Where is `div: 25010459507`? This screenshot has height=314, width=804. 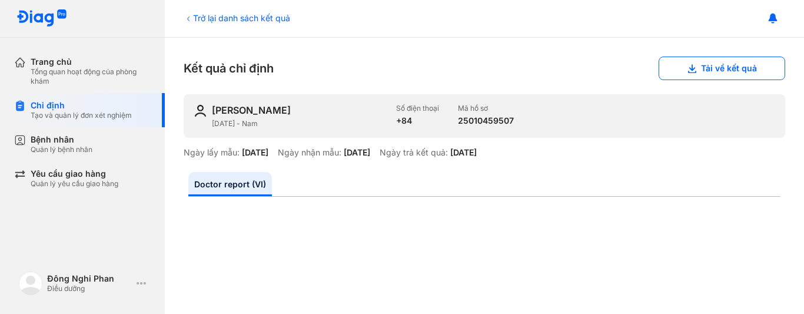
div: 25010459507 is located at coordinates (486, 121).